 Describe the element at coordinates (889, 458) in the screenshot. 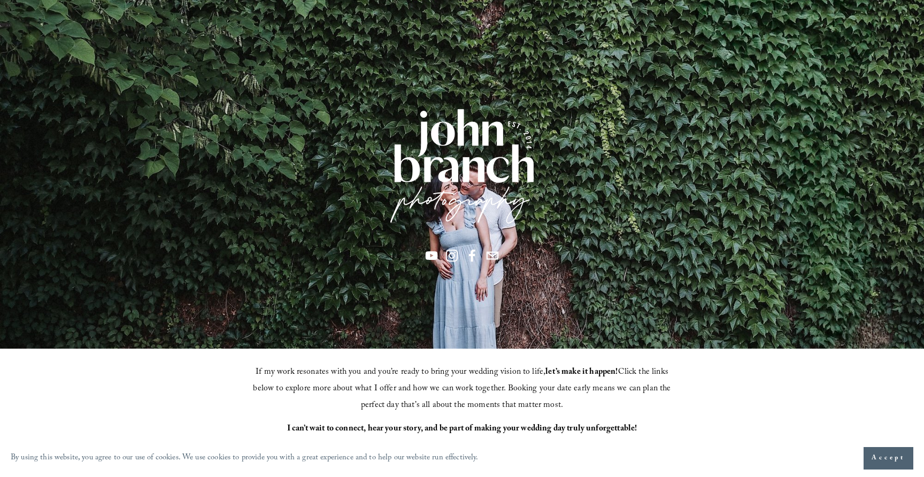

I see `span: Accept` at that location.